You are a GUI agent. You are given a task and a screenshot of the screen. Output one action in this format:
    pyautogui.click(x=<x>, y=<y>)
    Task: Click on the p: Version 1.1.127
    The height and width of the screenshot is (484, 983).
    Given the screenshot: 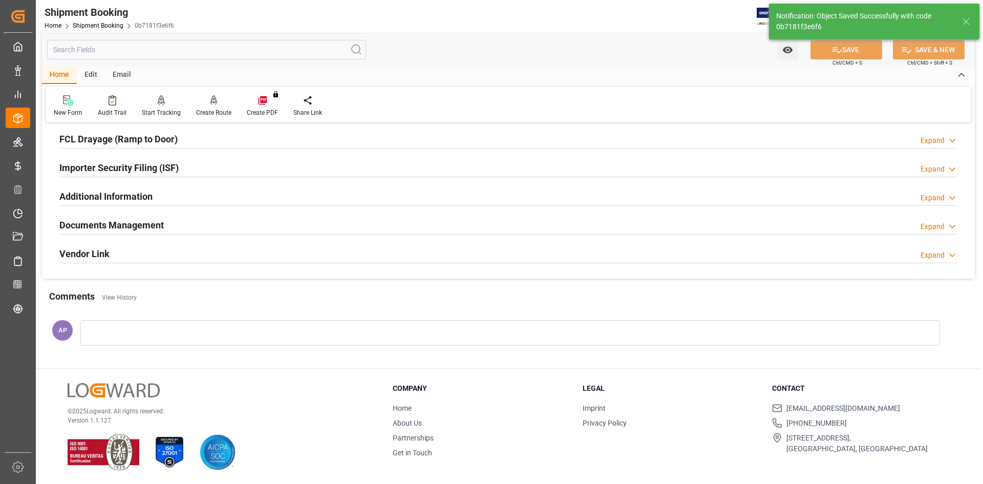 What is the action you would take?
    pyautogui.click(x=217, y=420)
    